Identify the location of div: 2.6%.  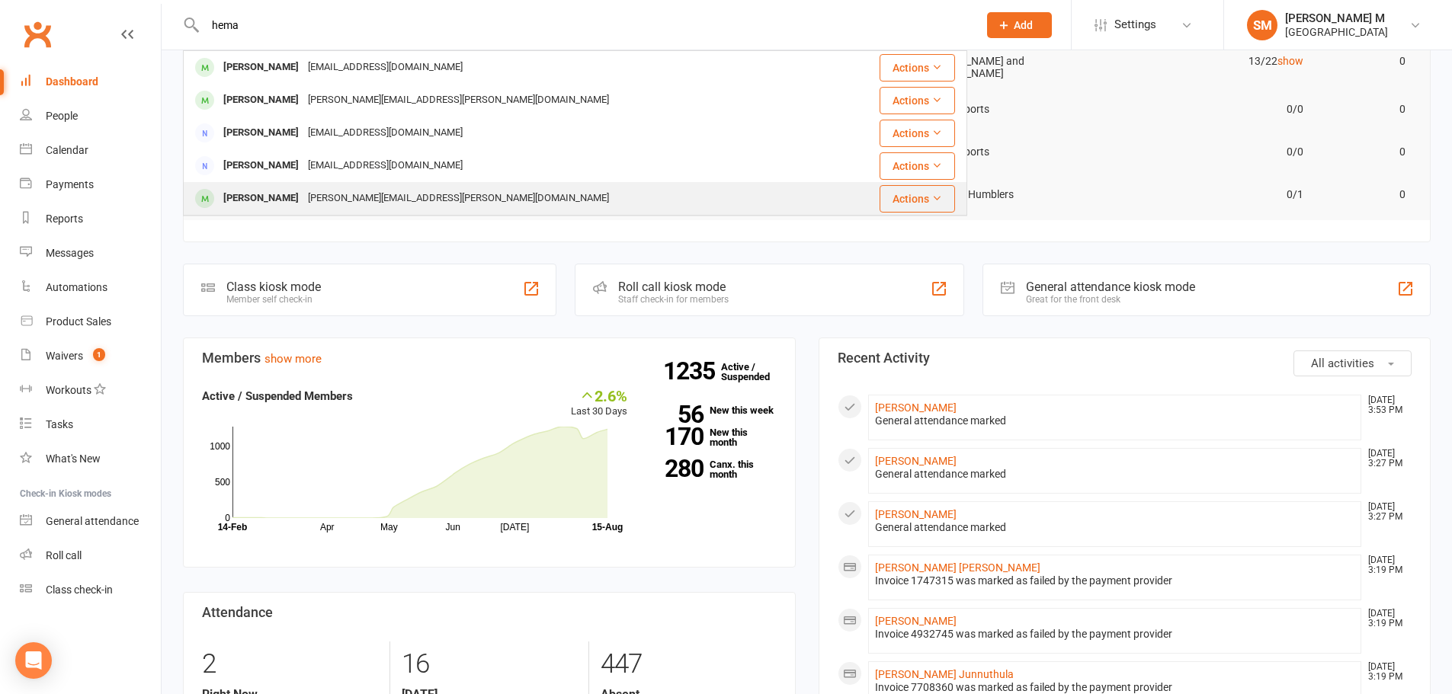
(599, 395).